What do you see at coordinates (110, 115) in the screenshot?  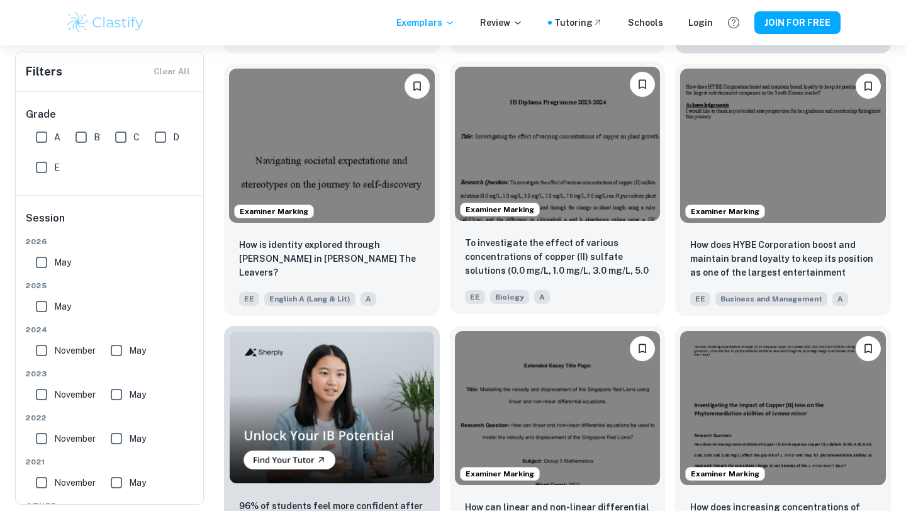 I see `h6: Grade` at bounding box center [110, 115].